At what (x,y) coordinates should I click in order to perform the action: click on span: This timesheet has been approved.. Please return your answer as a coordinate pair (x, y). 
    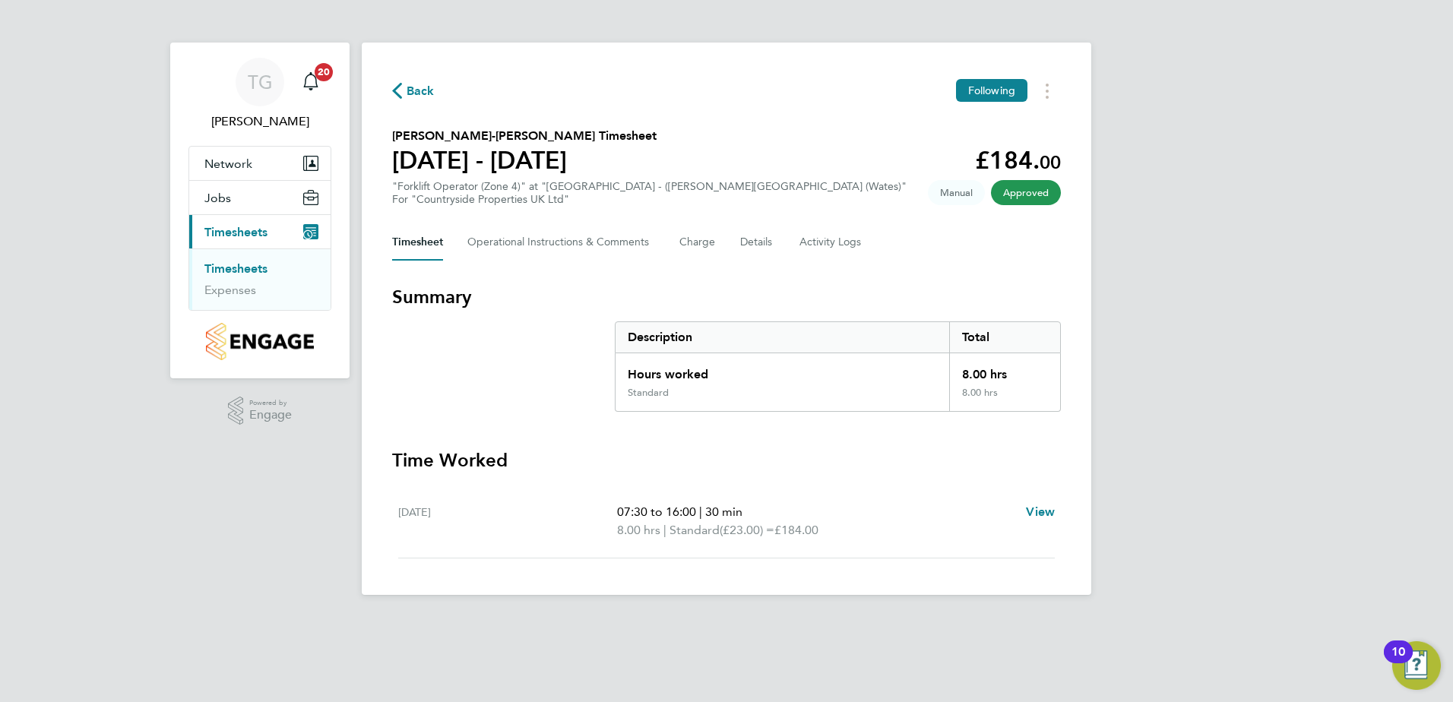
    Looking at the image, I should click on (1026, 192).